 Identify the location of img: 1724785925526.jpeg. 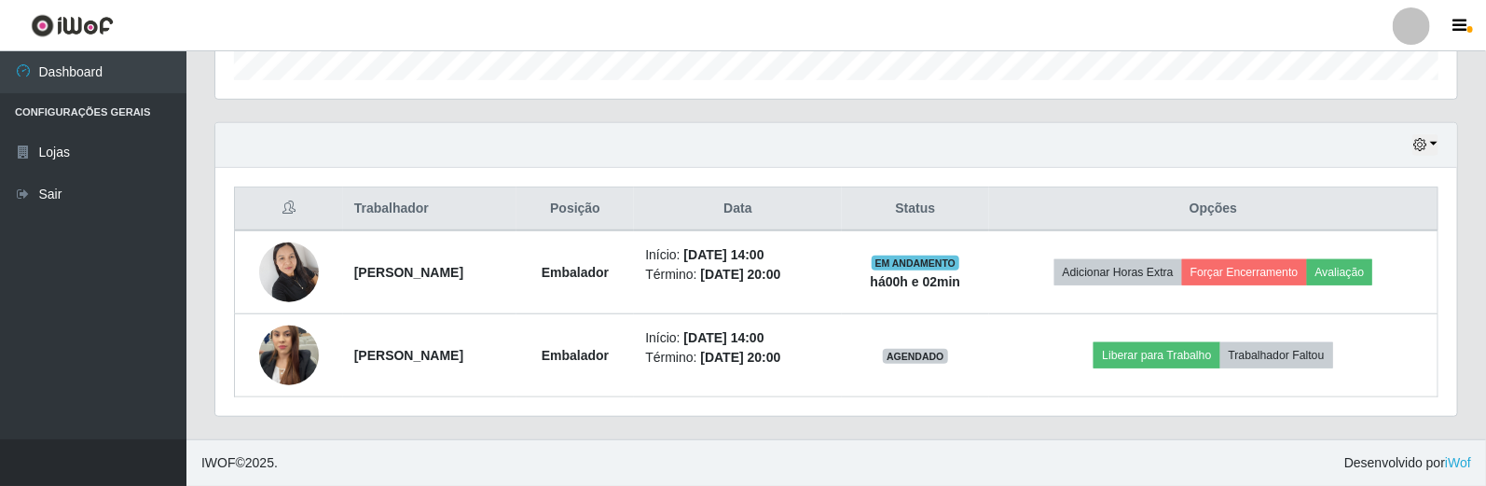
(289, 355).